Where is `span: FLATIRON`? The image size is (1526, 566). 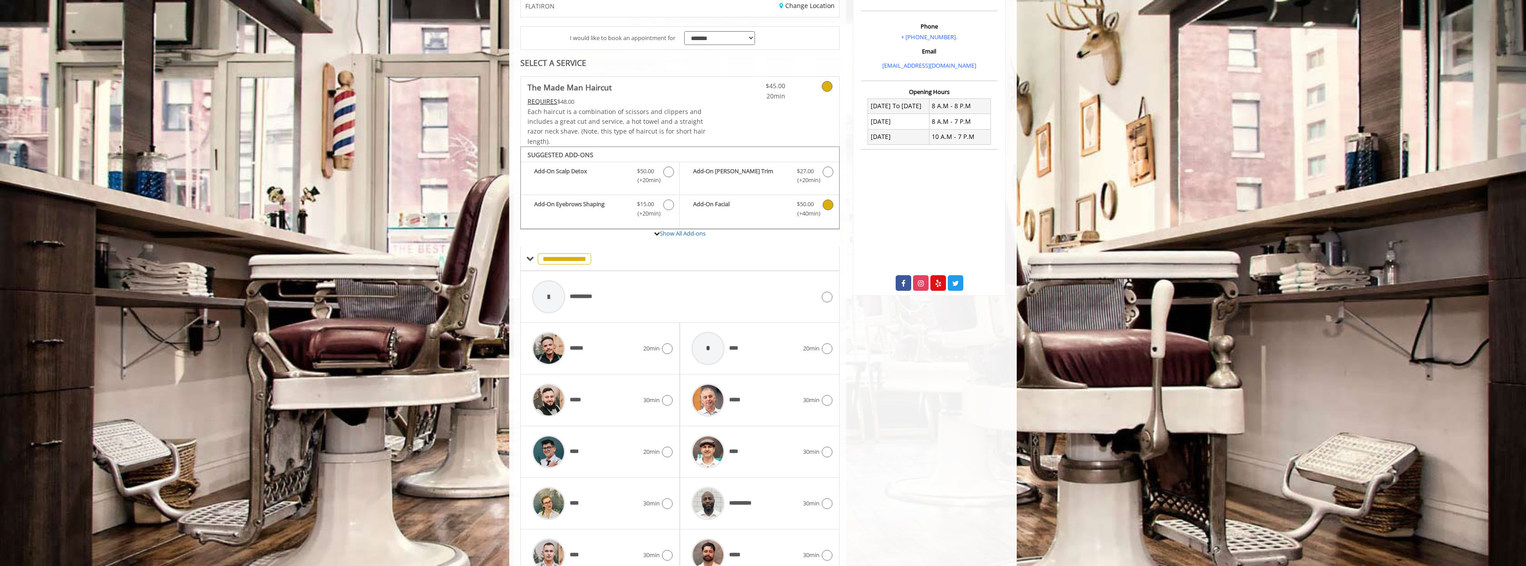
span: FLATIRON is located at coordinates (540, 6).